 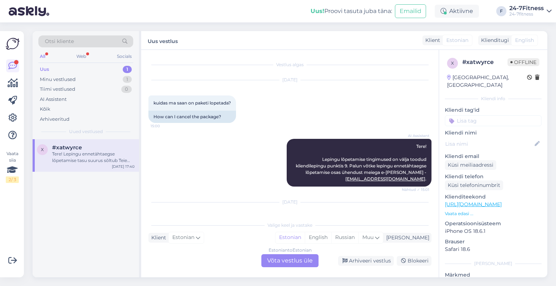 What do you see at coordinates (290, 261) in the screenshot?
I see `div: Võta vestlus üle` at bounding box center [290, 261].